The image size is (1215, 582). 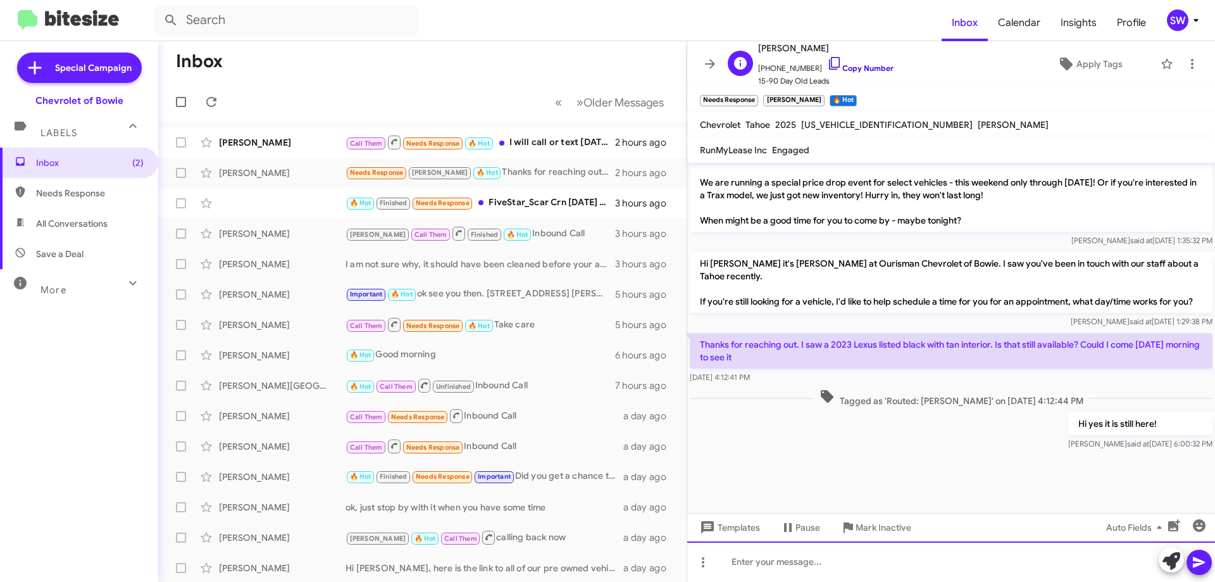 What do you see at coordinates (480, 172) in the screenshot?
I see `div: Thanks for reaching out. I saw a 2023 Lexus listed black with tan interior. Is that still availab...` at bounding box center [480, 172].